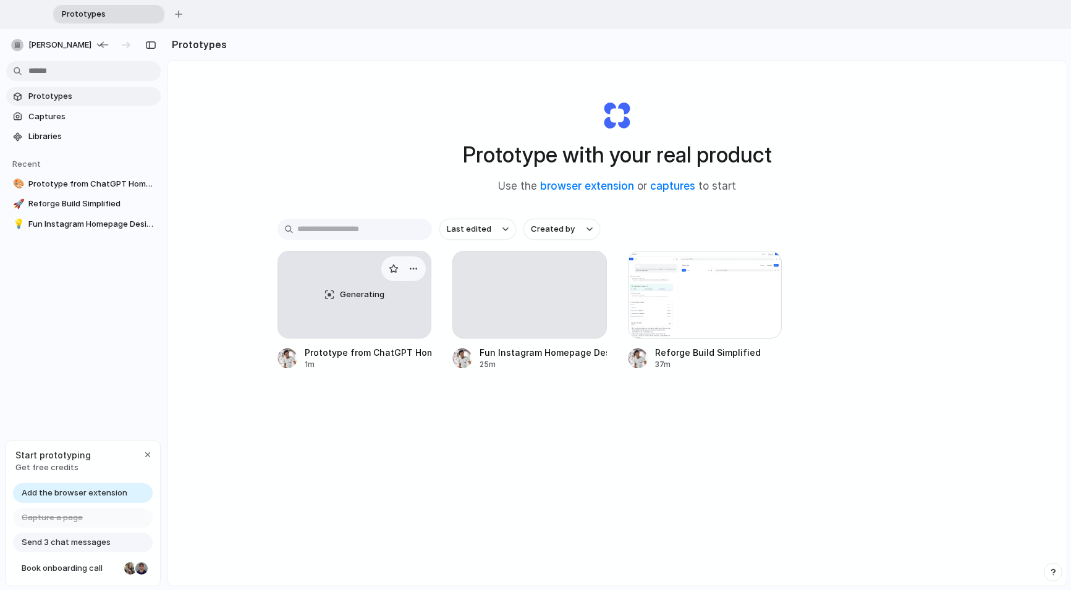 The width and height of the screenshot is (1071, 590). What do you see at coordinates (74, 493) in the screenshot?
I see `span: Add the browser extension` at bounding box center [74, 493].